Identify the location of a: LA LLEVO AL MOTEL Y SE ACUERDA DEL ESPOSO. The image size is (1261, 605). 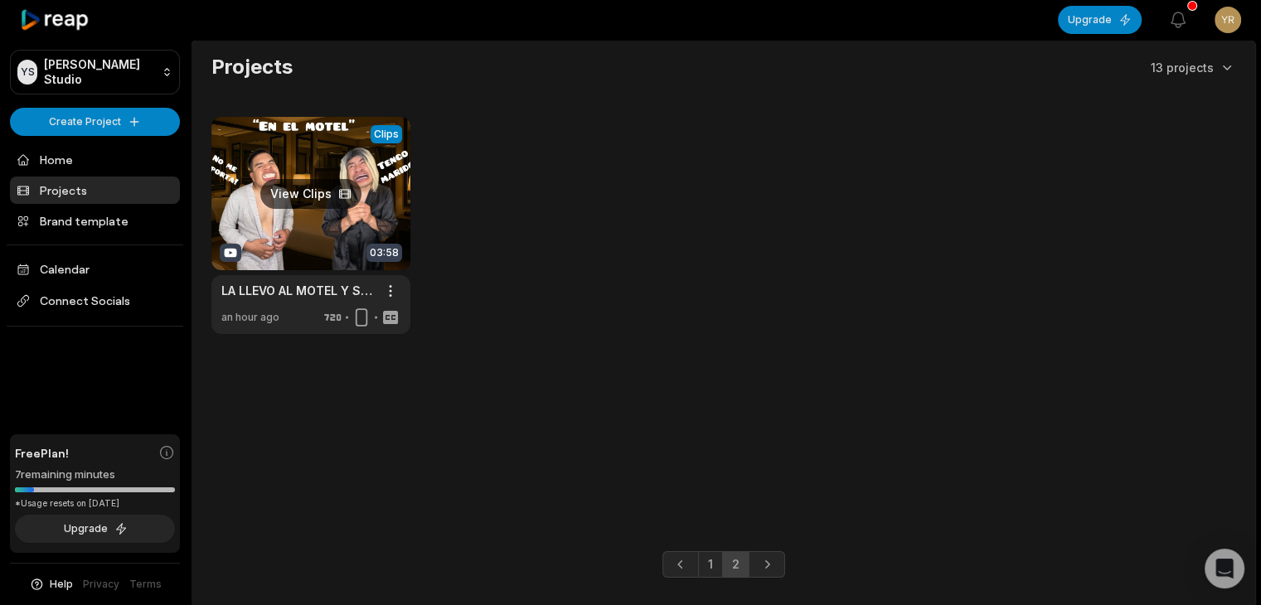
(298, 290).